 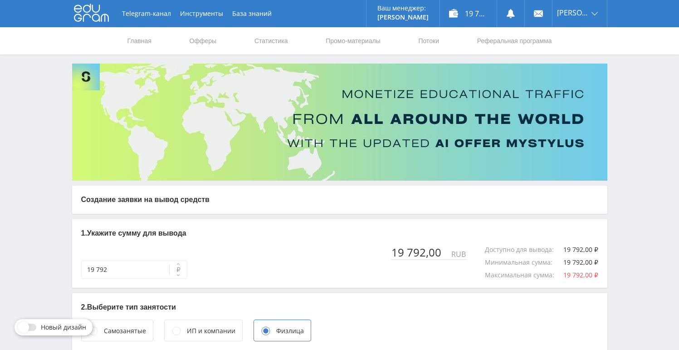 What do you see at coordinates (523, 262) in the screenshot?
I see `div: Минимальная сумма :` at bounding box center [523, 262].